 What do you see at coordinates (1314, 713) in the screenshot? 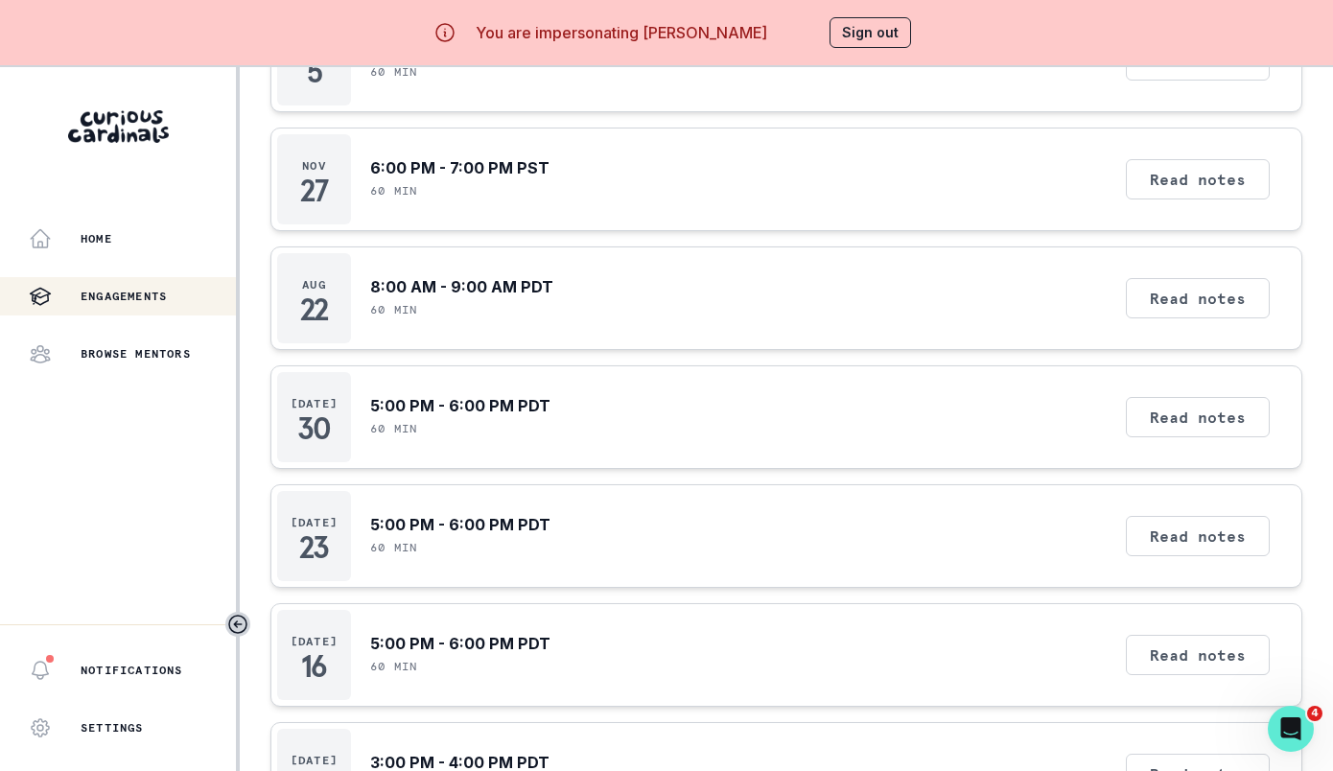
I see `span: 4` at bounding box center [1314, 713].